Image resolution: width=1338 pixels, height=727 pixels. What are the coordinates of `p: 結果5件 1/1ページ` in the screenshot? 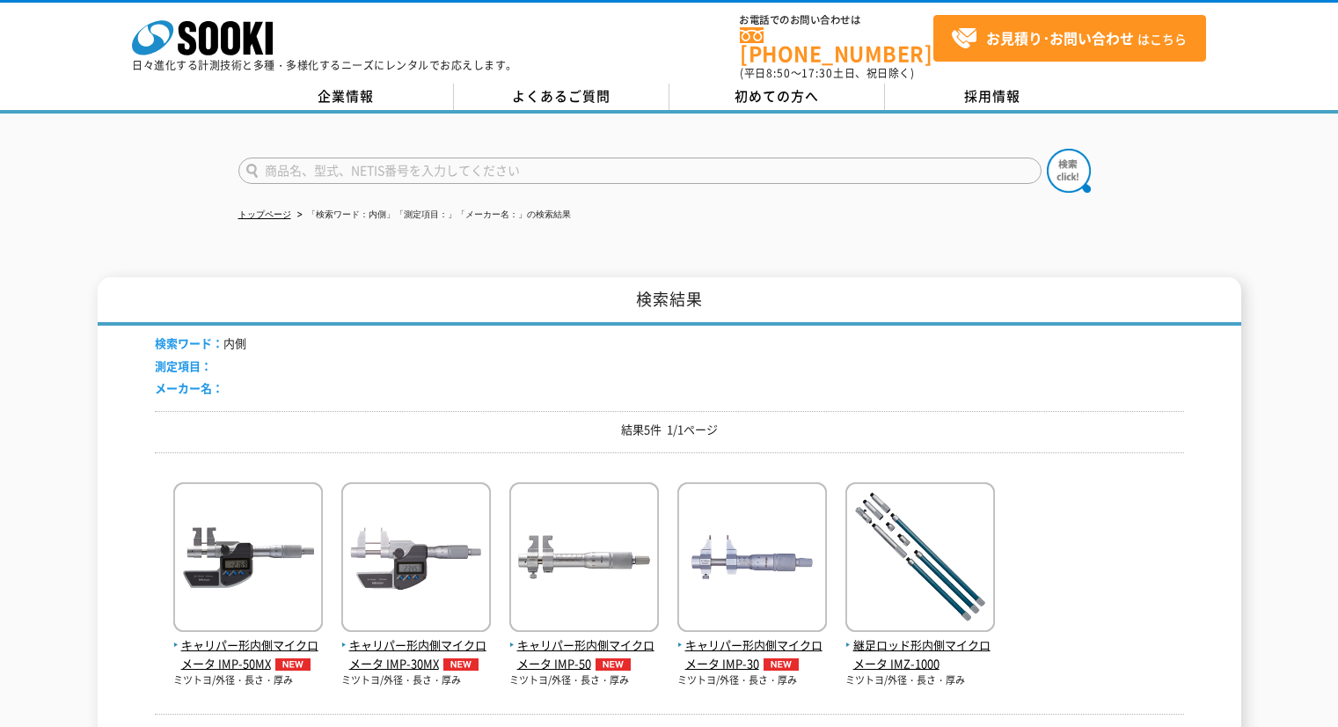 It's located at (670, 429).